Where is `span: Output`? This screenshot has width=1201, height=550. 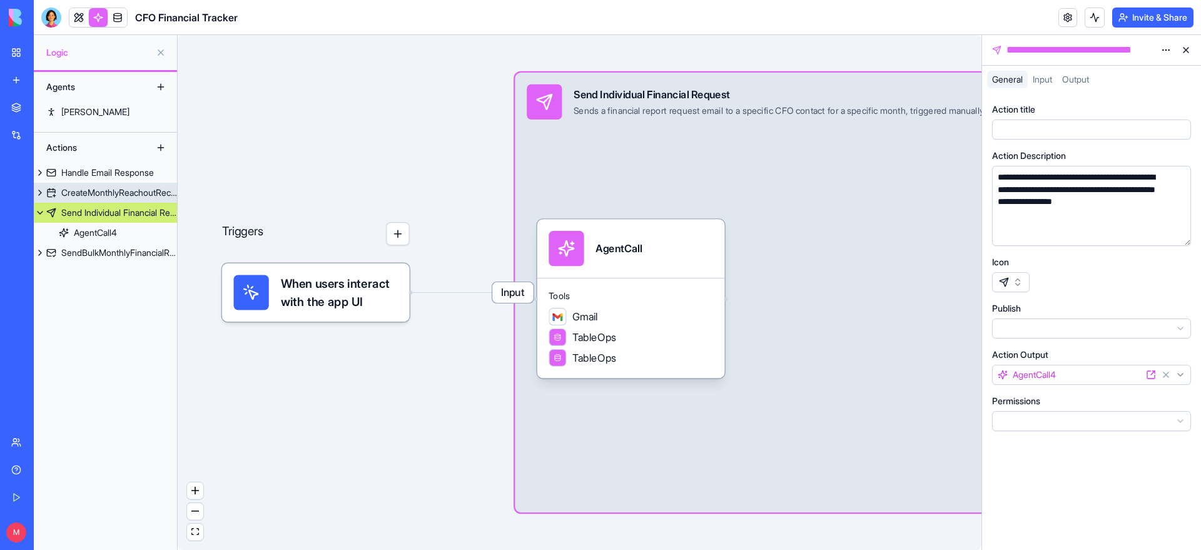 span: Output is located at coordinates (1075, 79).